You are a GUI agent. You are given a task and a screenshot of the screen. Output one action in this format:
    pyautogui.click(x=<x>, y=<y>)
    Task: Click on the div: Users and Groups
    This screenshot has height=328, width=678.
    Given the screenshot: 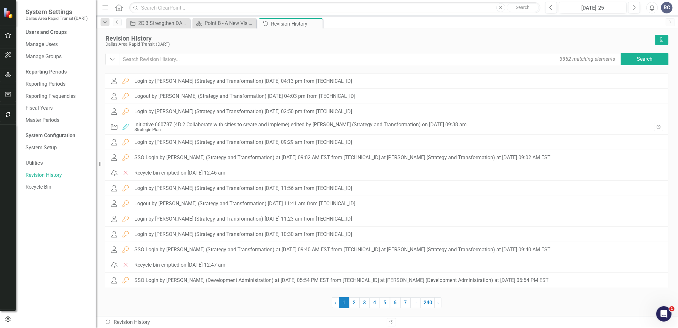 What is the action you would take?
    pyautogui.click(x=57, y=32)
    